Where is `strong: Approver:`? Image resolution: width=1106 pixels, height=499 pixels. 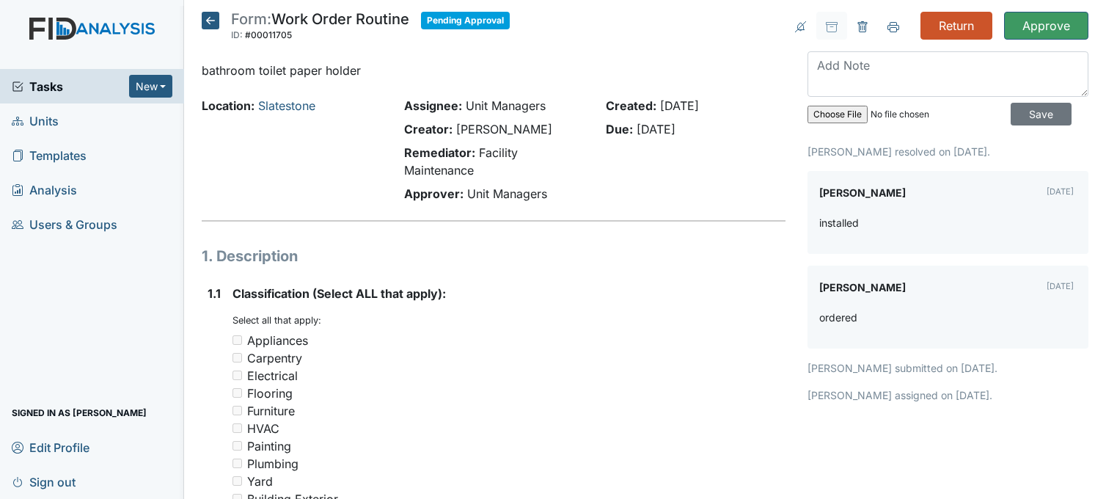 strong: Approver: is located at coordinates (434, 194).